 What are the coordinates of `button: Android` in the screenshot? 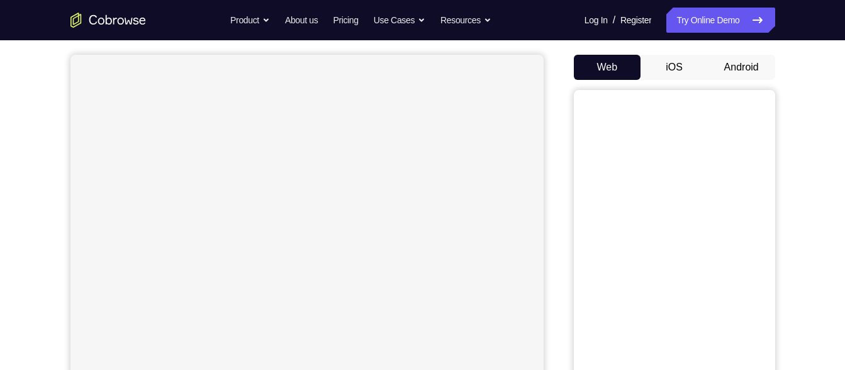 It's located at (741, 67).